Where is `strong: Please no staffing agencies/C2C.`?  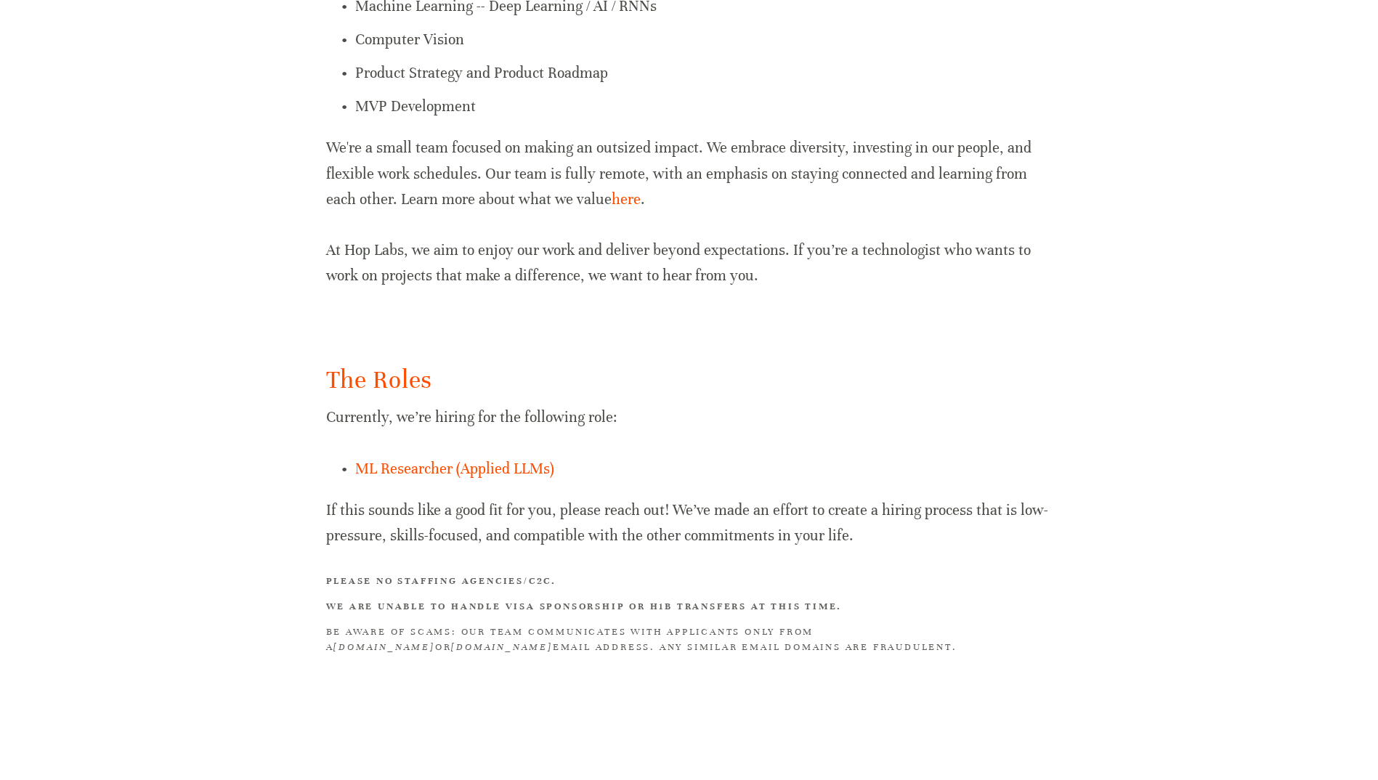 strong: Please no staffing agencies/C2C. is located at coordinates (442, 581).